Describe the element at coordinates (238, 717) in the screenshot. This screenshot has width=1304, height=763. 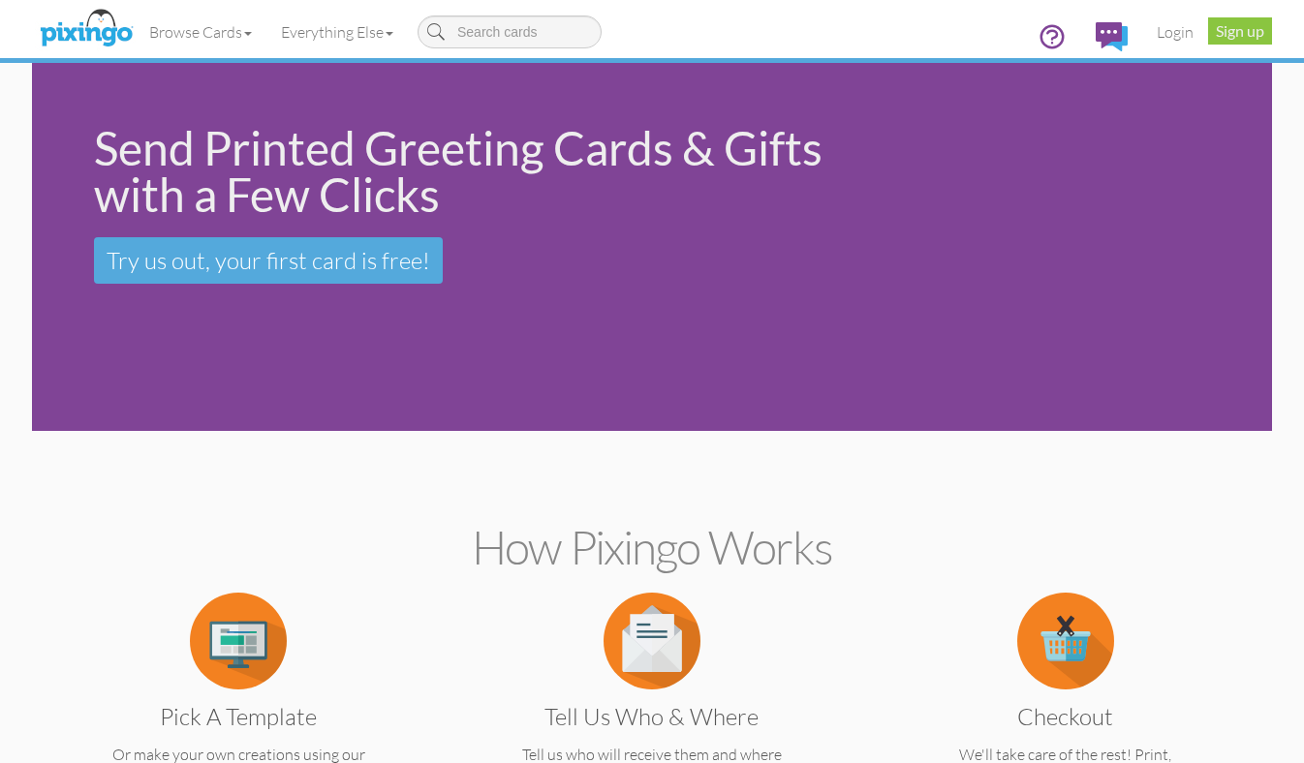
I see `h3: Pick a Template` at that location.